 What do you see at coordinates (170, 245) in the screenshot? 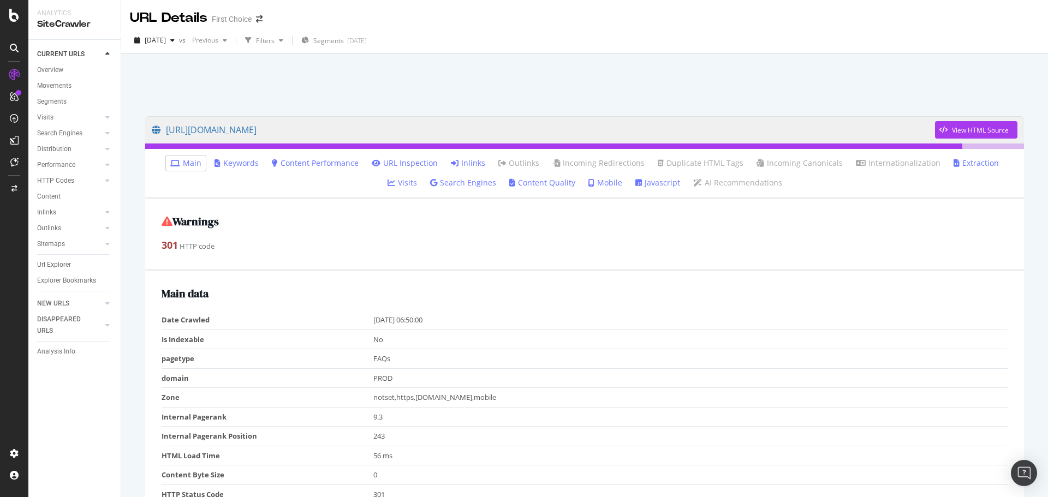
I see `strong: 301` at bounding box center [170, 245].